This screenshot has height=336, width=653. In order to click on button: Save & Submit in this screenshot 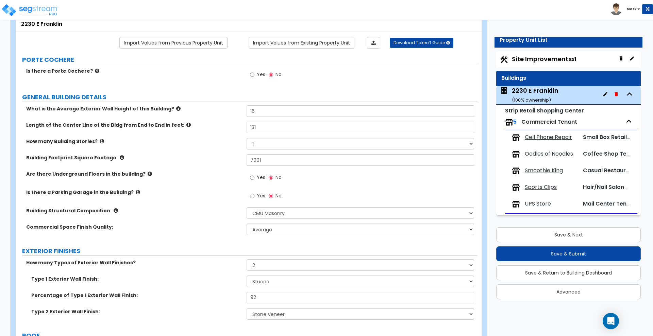, I will do `click(568, 254)`.